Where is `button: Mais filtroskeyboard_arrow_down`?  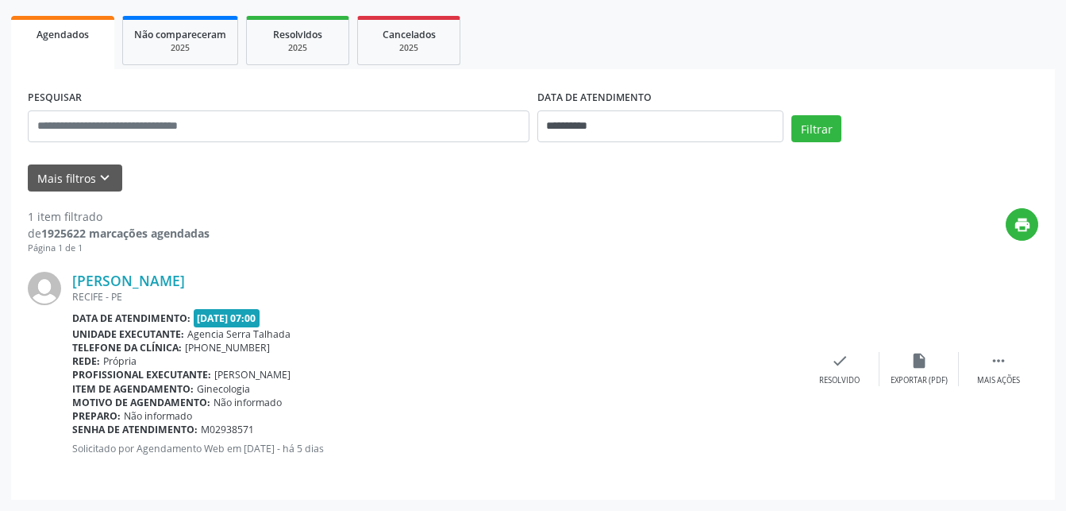
button: Mais filtroskeyboard_arrow_down is located at coordinates (75, 178).